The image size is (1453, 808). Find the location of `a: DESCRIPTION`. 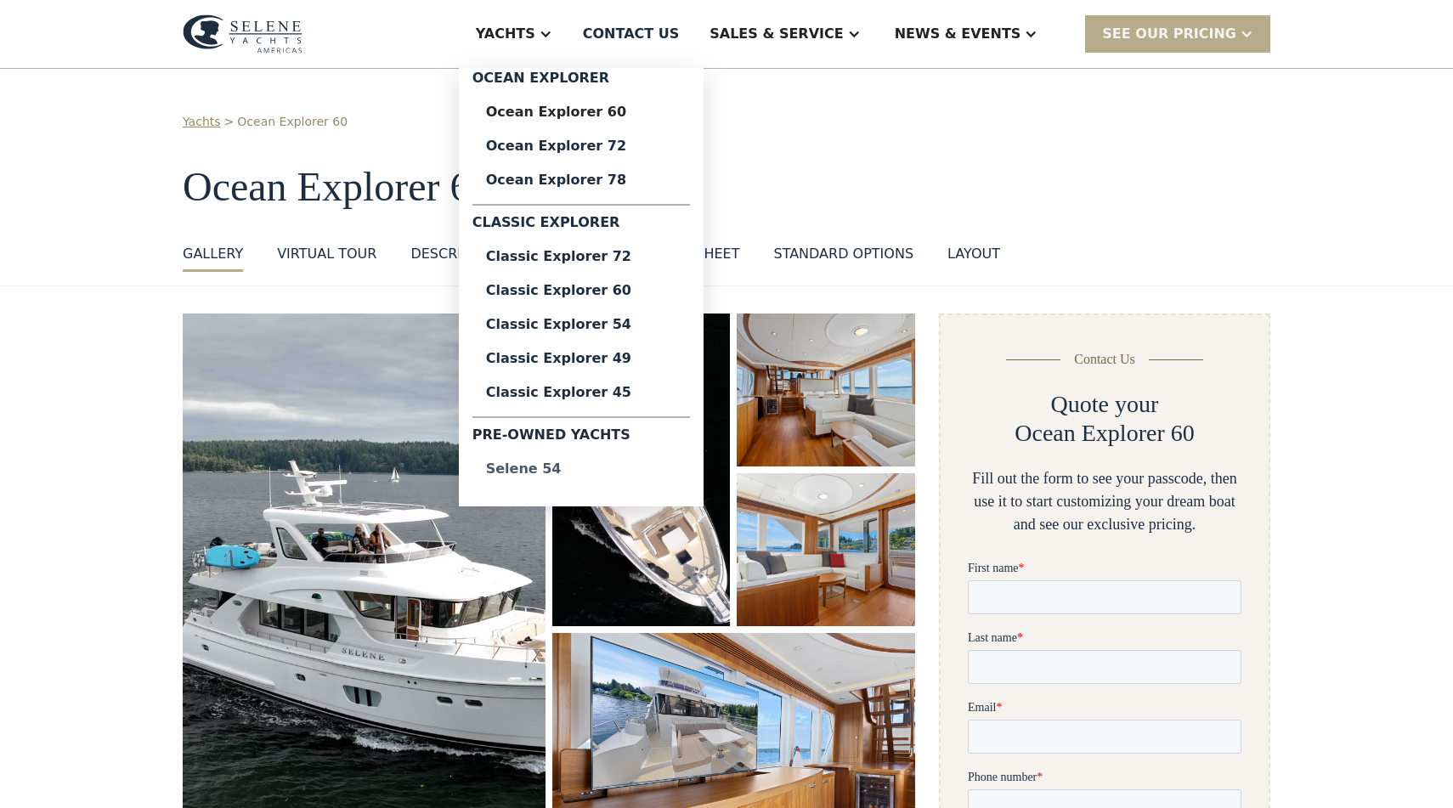

a: DESCRIPTION is located at coordinates (456, 257).